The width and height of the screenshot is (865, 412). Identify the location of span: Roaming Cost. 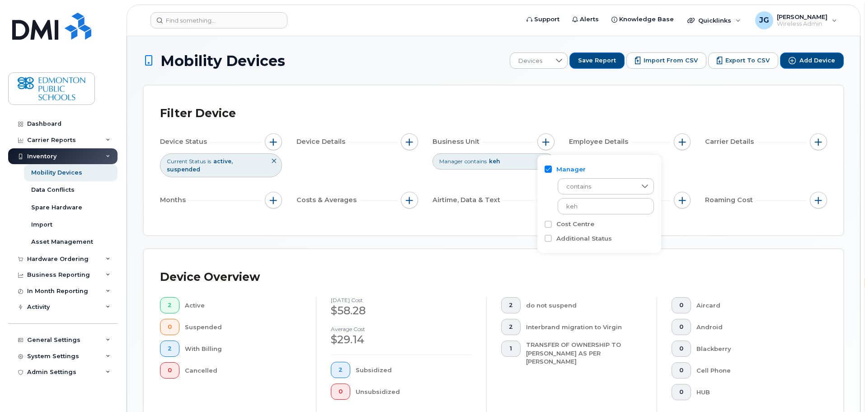
(730, 200).